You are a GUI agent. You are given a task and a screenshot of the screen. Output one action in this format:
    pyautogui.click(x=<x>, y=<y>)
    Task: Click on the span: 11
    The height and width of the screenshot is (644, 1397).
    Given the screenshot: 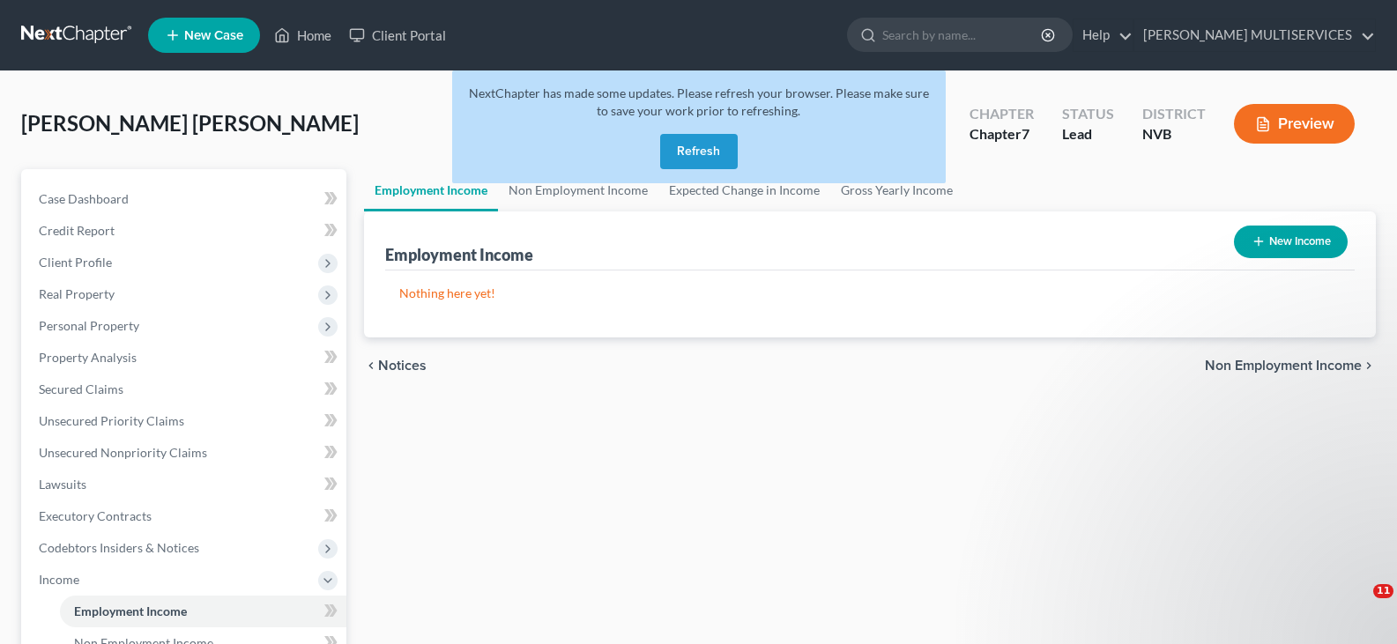 What is the action you would take?
    pyautogui.click(x=1383, y=591)
    